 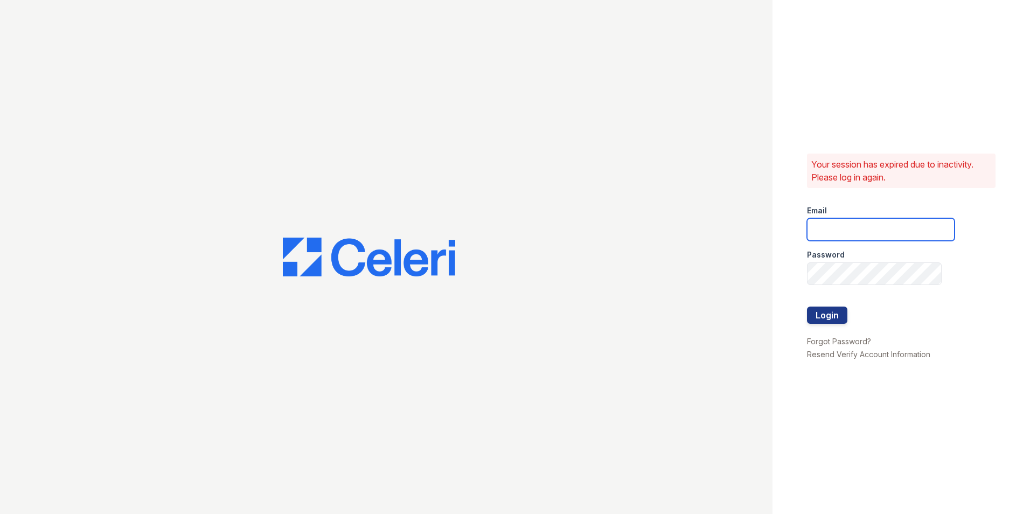 I want to click on label: Email, so click(x=817, y=211).